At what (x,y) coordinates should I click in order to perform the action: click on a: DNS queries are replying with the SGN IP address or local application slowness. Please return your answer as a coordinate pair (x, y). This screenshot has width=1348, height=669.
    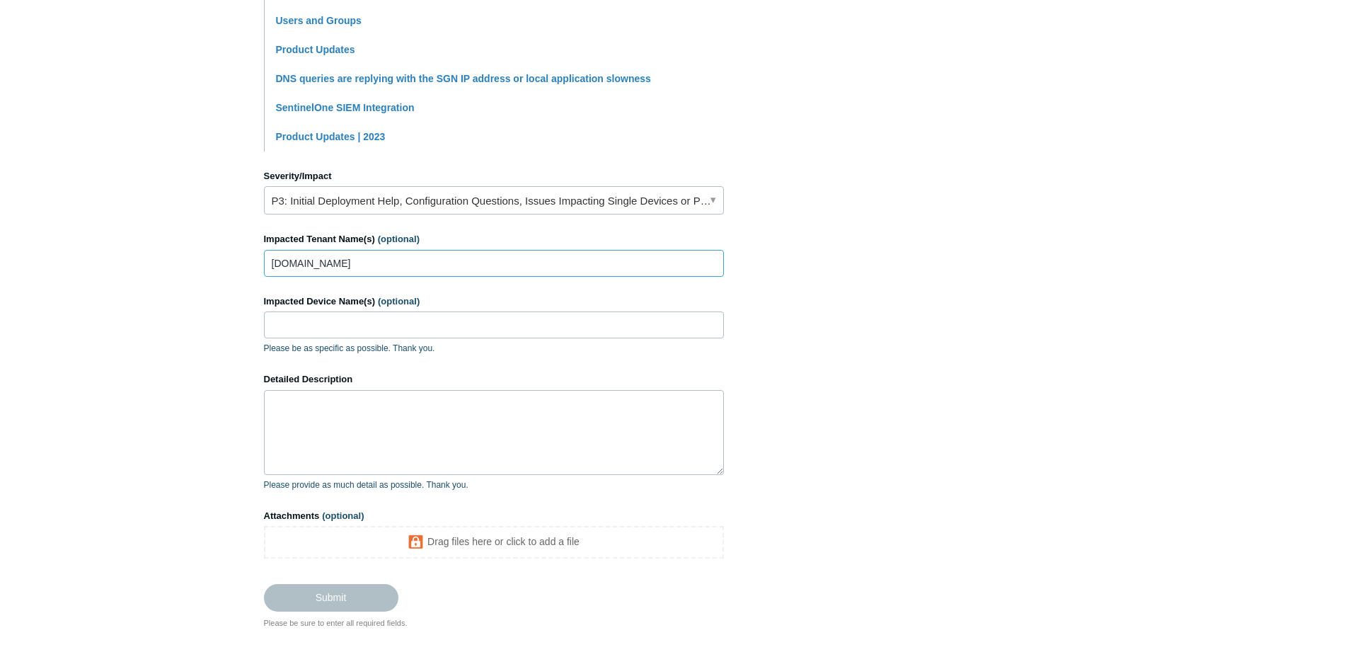
    Looking at the image, I should click on (463, 79).